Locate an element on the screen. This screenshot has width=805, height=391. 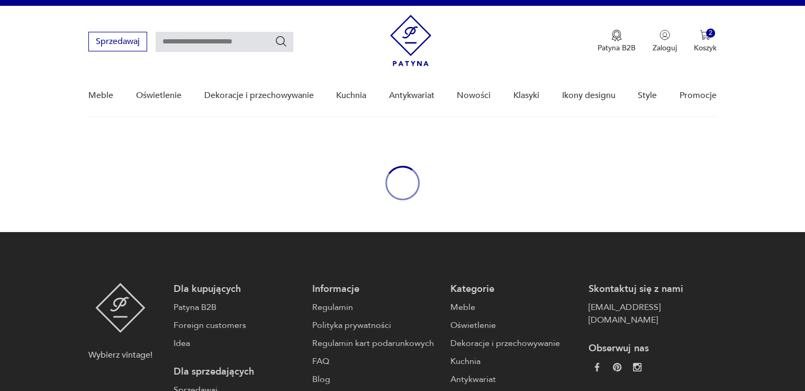
a: Ikony designu is located at coordinates (588, 95).